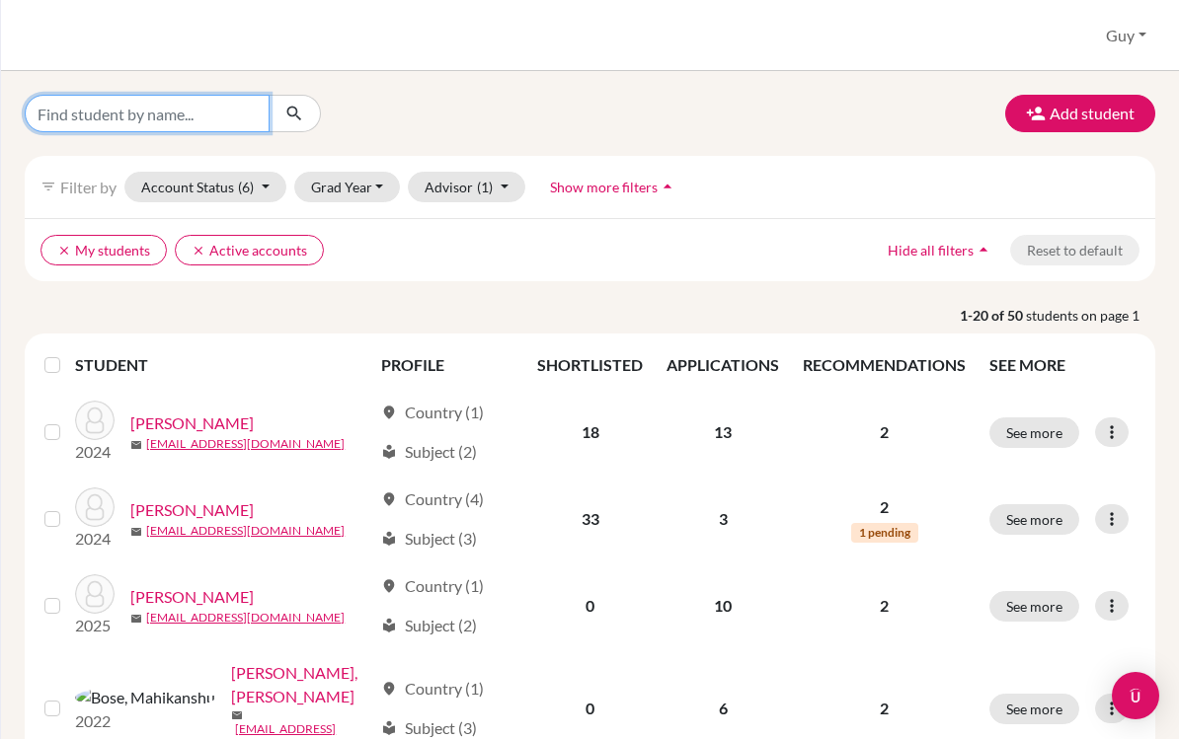 This screenshot has width=1179, height=739. I want to click on button: Guy, so click(1125, 36).